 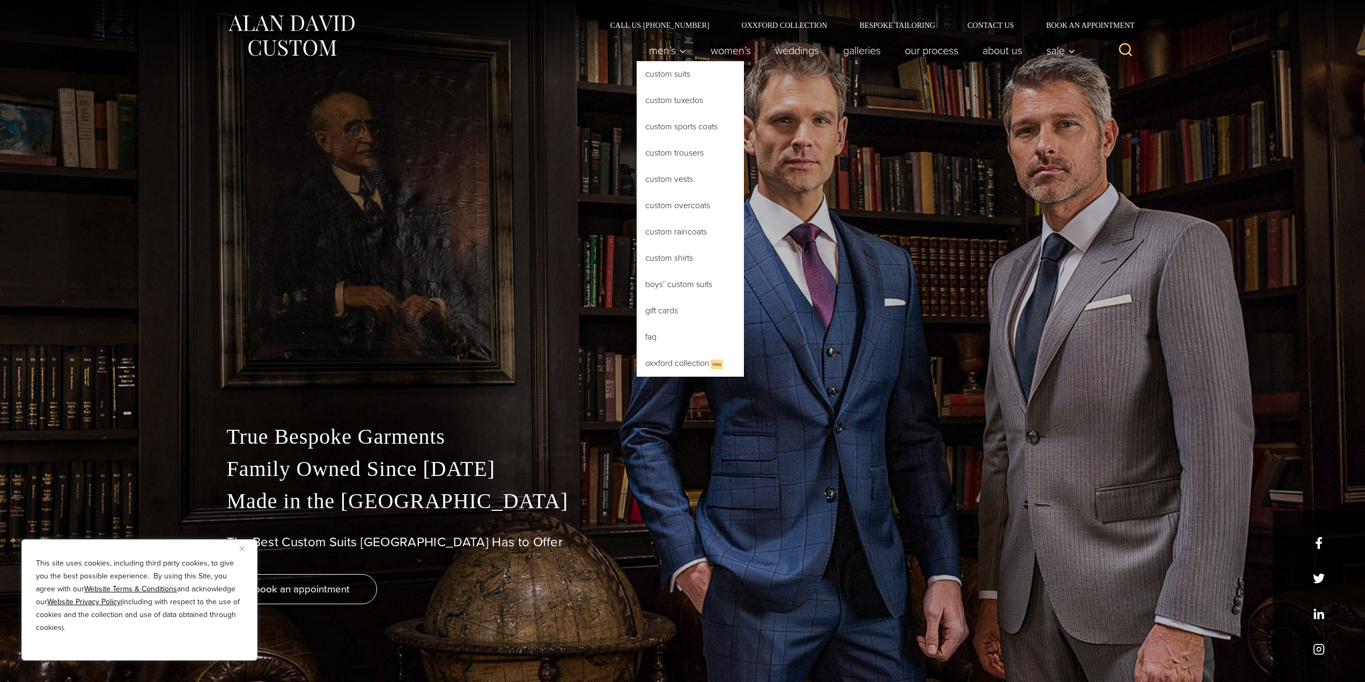 I want to click on a: Website Privacy Policy, so click(x=84, y=601).